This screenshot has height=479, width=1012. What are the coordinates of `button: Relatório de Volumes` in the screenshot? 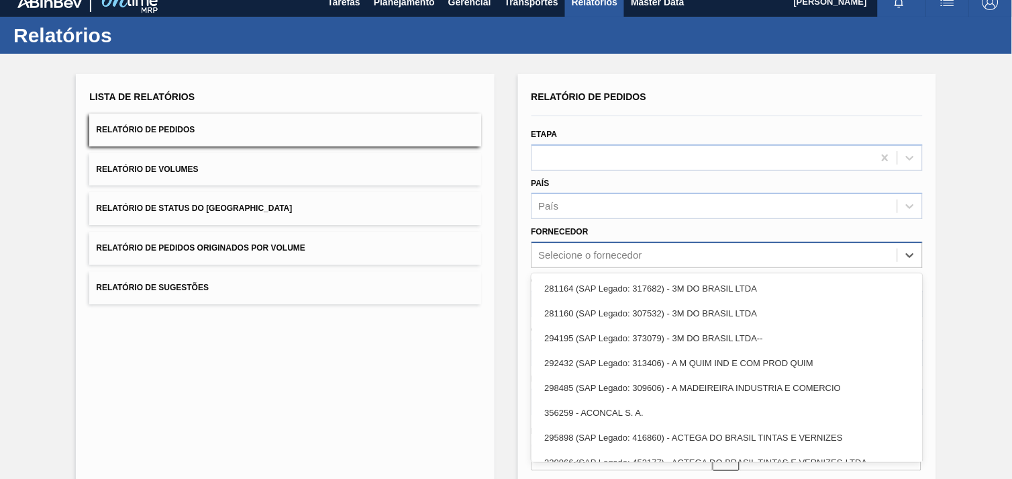 It's located at (285, 169).